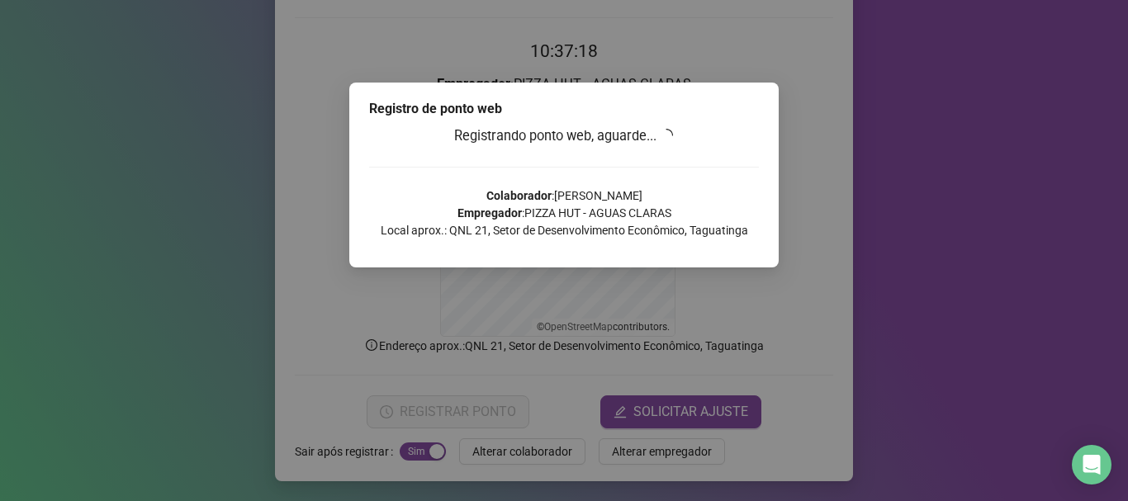 The width and height of the screenshot is (1128, 501). I want to click on strong: Colaborador, so click(519, 196).